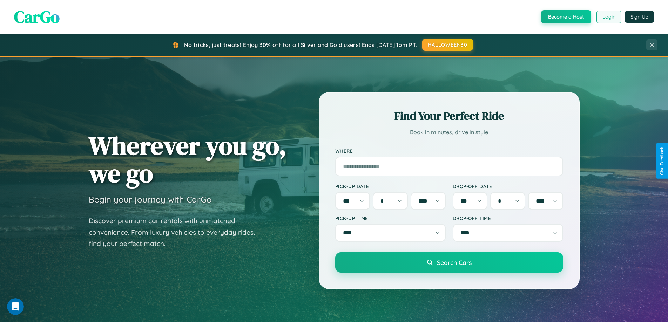 This screenshot has height=322, width=668. Describe the element at coordinates (150, 200) in the screenshot. I see `h3: Begin your journey with CarGo` at that location.